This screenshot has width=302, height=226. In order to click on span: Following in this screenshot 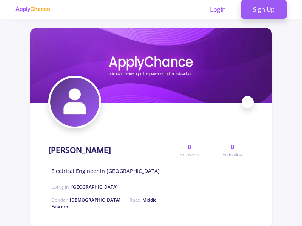, I will do `click(232, 155)`.